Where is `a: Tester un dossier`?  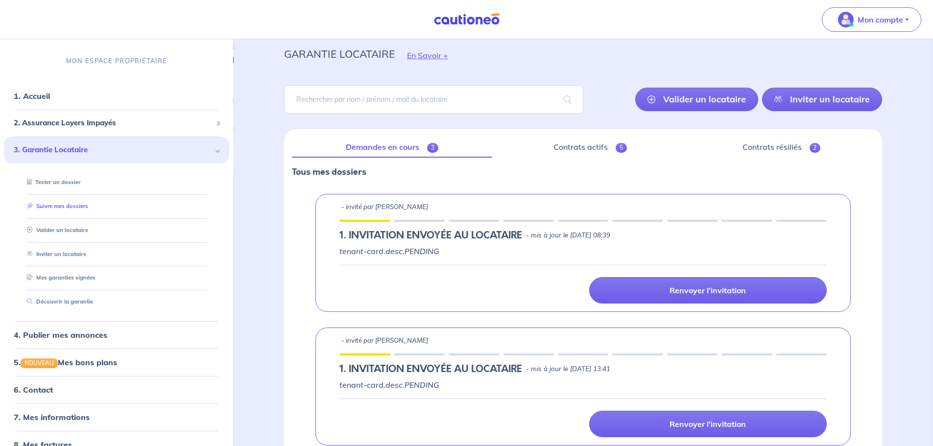
a: Tester un dossier is located at coordinates (52, 182).